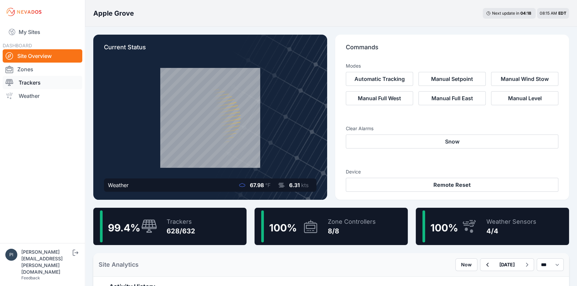 The image size is (577, 286). I want to click on button: Manual Wind Stow, so click(525, 79).